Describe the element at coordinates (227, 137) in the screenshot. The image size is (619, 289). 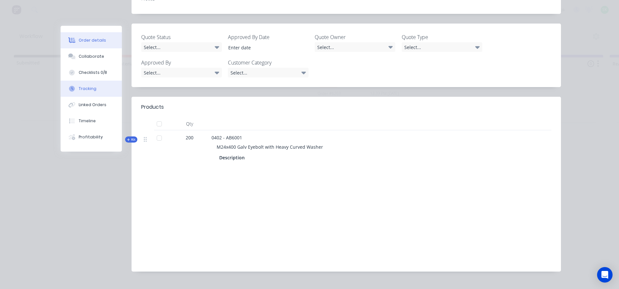
I see `span: 0402 - AB6001` at that location.